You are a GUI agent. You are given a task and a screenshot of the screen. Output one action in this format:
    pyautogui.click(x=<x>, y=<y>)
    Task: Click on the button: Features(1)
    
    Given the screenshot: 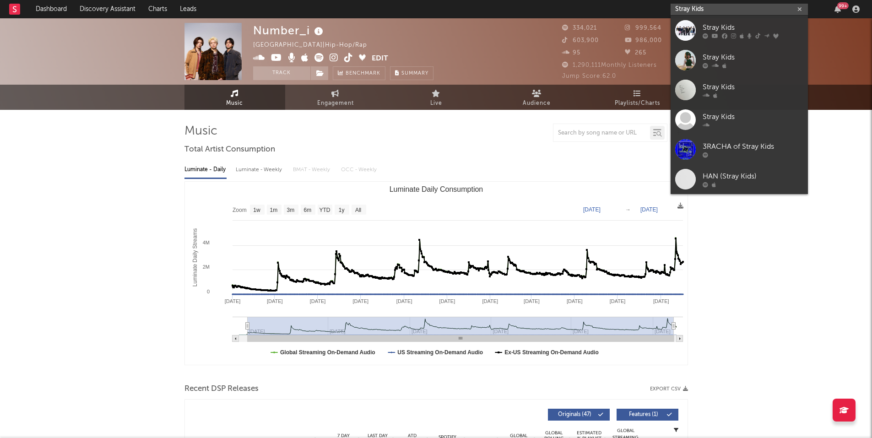 What is the action you would take?
    pyautogui.click(x=647, y=415)
    